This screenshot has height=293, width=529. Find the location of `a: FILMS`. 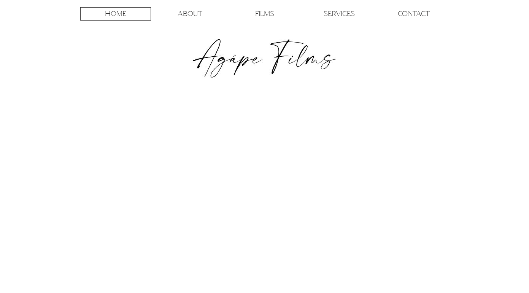

a: FILMS is located at coordinates (265, 14).